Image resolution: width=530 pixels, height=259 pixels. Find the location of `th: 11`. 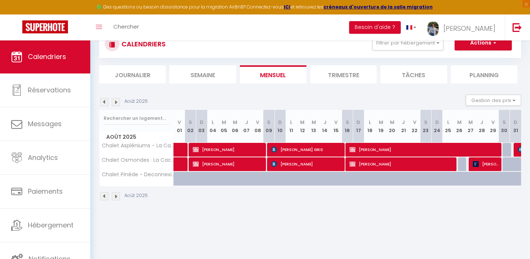

th: 11 is located at coordinates (291, 126).